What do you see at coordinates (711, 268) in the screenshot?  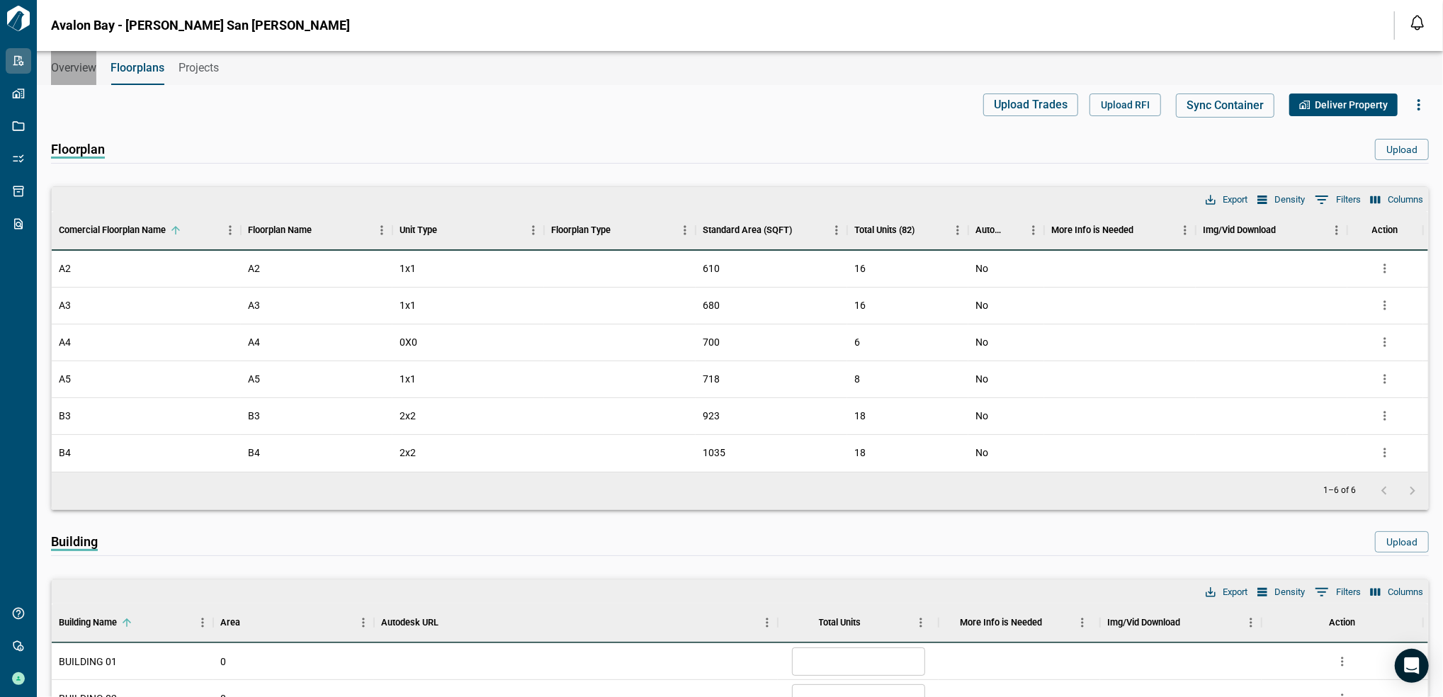 I see `span: 610` at bounding box center [711, 268].